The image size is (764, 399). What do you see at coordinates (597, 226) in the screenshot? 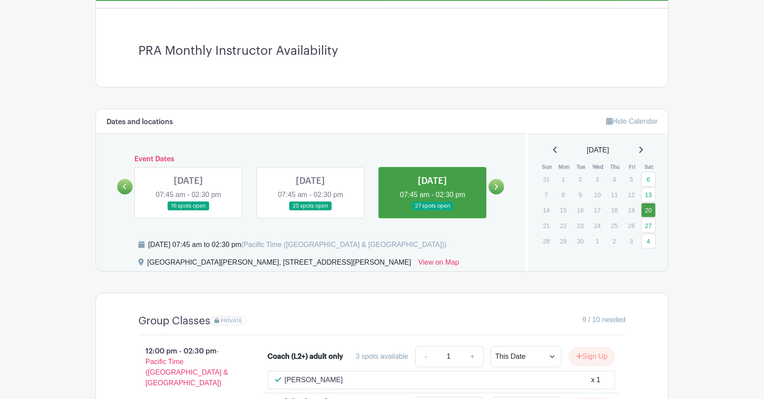
I see `p: 24` at bounding box center [597, 226].